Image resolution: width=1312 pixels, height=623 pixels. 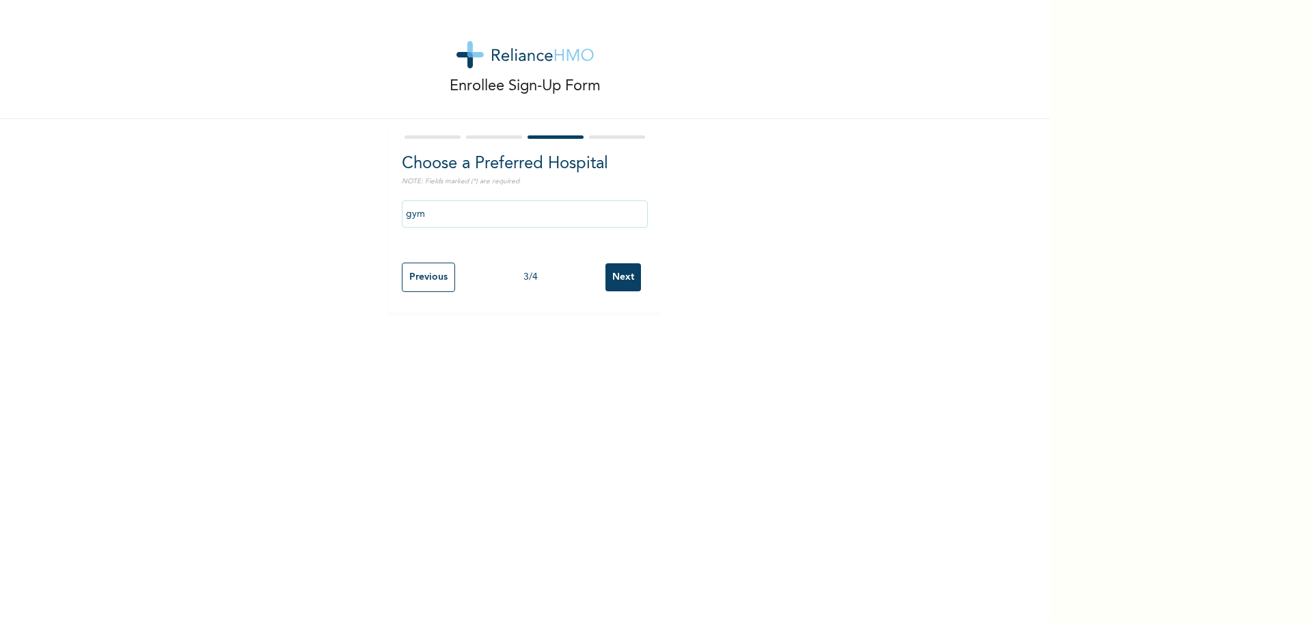 I want to click on input: Search by name, address or governorate, so click(x=525, y=214).